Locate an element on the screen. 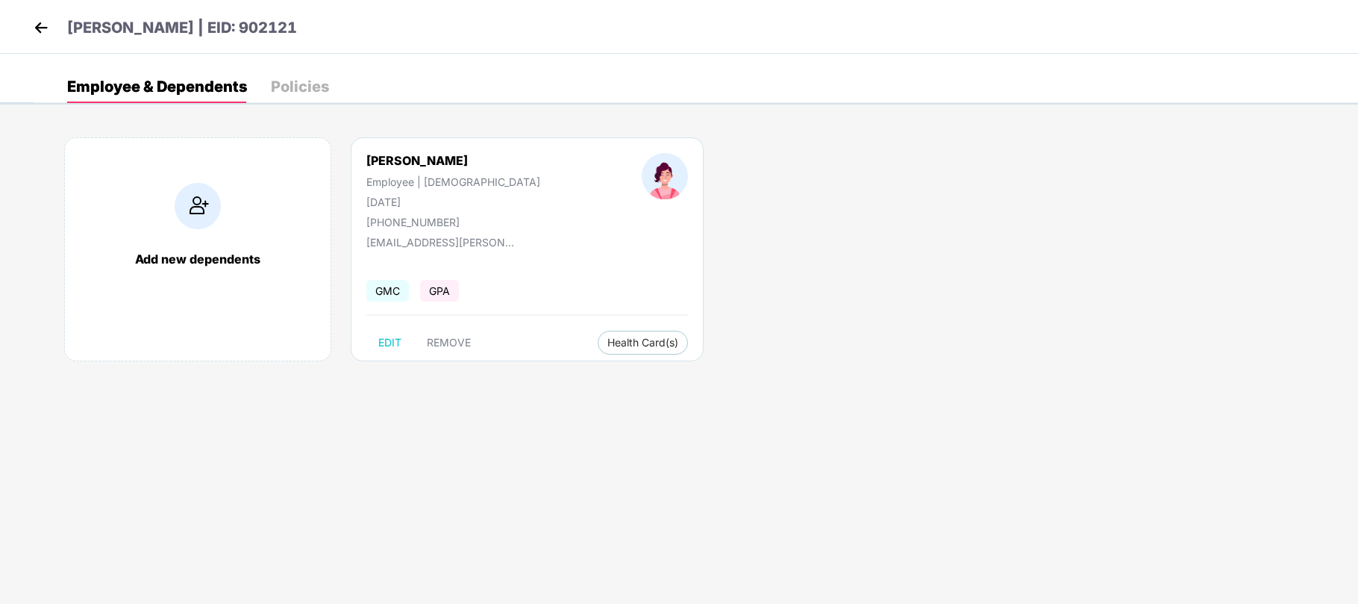 This screenshot has width=1358, height=604. img: profileImage is located at coordinates (665, 176).